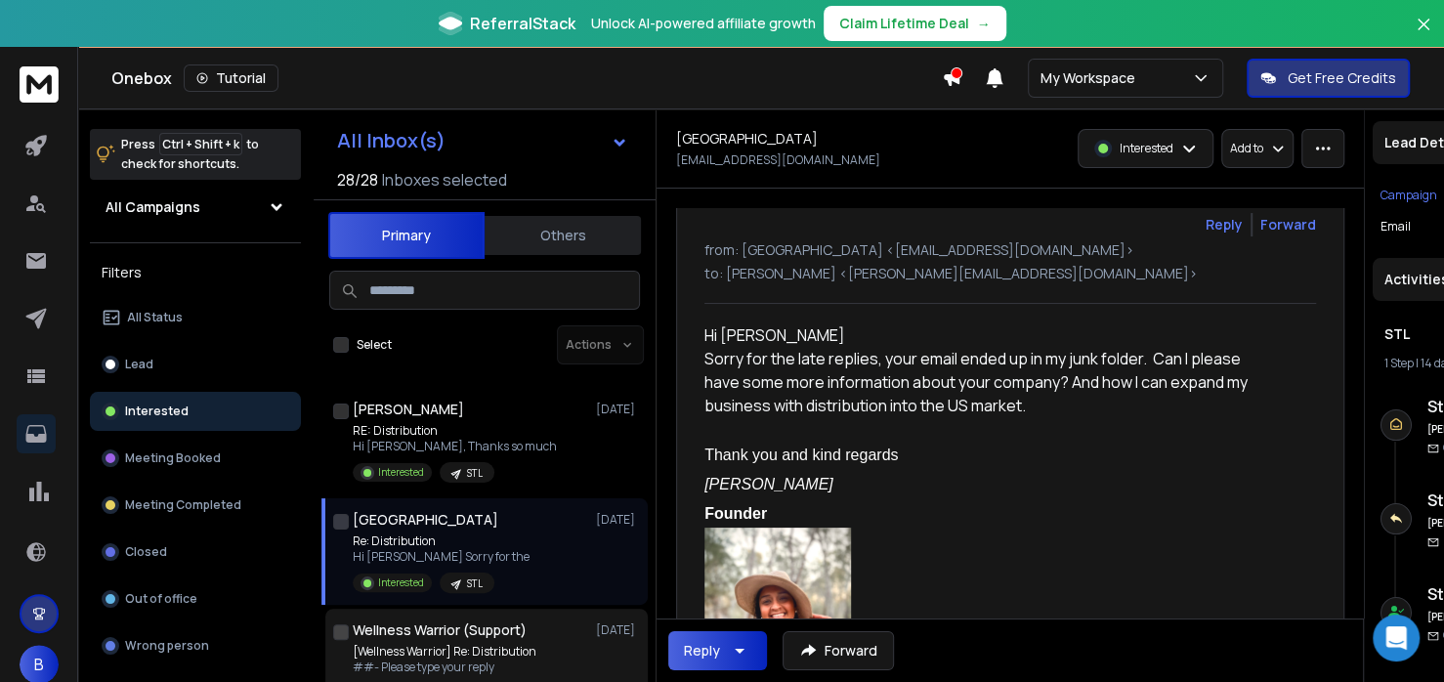 Image resolution: width=1444 pixels, height=682 pixels. I want to click on span: ReferralStack, so click(523, 23).